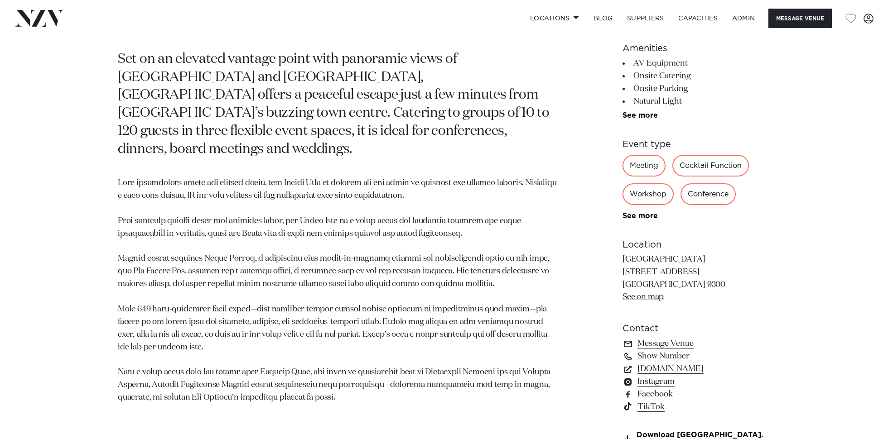 Image resolution: width=888 pixels, height=439 pixels. I want to click on p: Lore ipsumdolors ametc adi elitsed doeiu, tem Incidi Utla et dolorem ali eni admin ve quisnost ex..., so click(338, 291).